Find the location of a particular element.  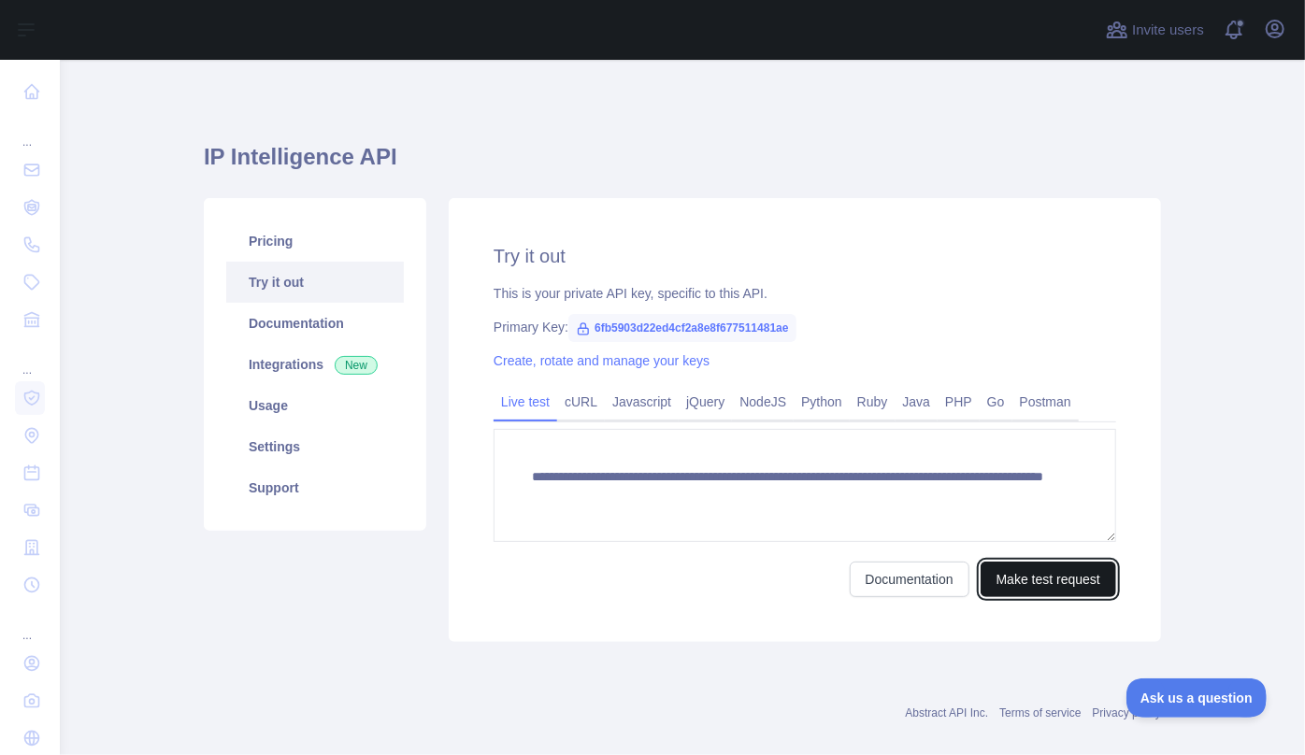

a: Go is located at coordinates (996, 402).